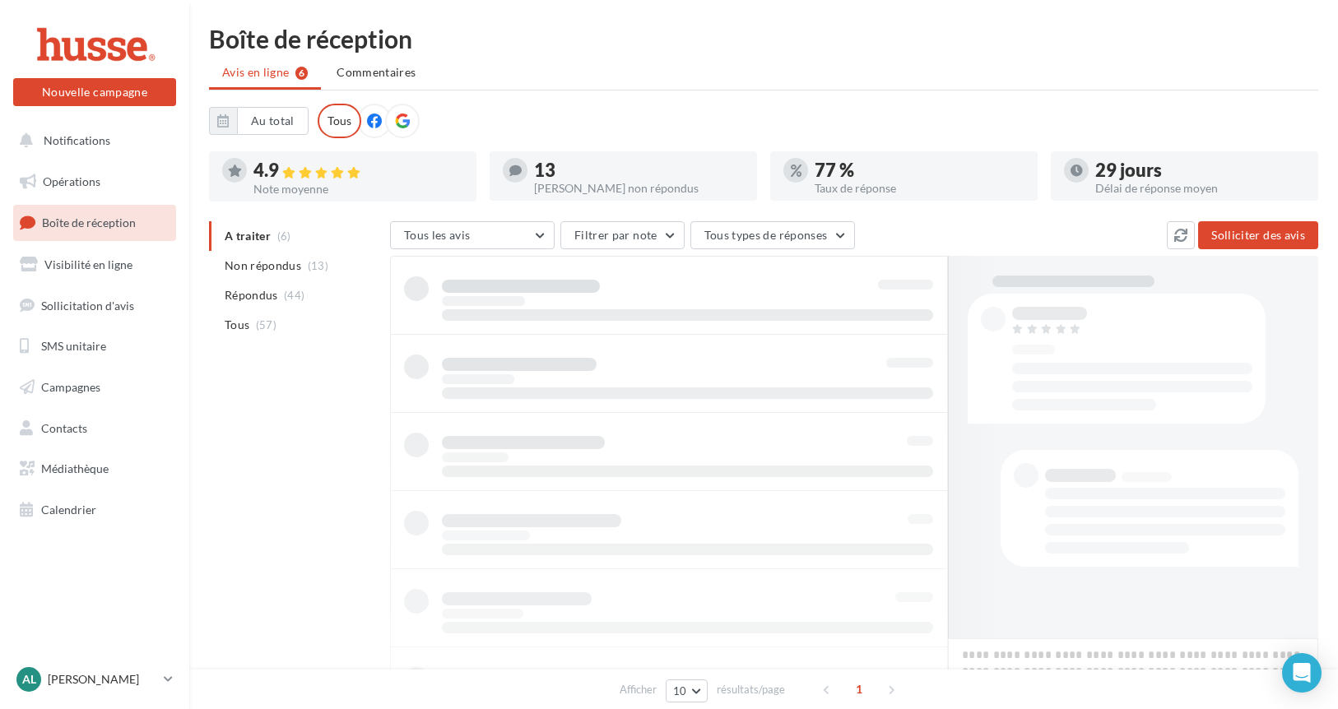 This screenshot has width=1338, height=709. I want to click on span: Contacts, so click(64, 428).